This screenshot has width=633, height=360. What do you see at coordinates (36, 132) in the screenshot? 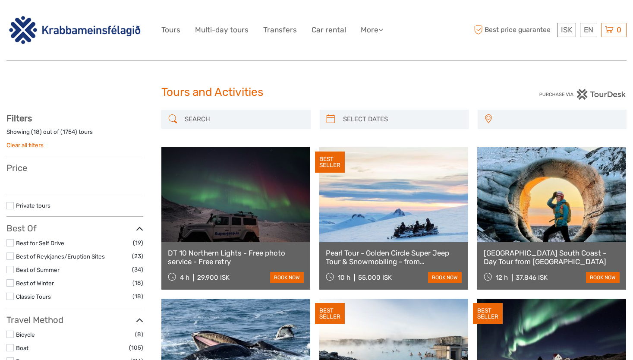
I see `label: 18` at bounding box center [36, 132].